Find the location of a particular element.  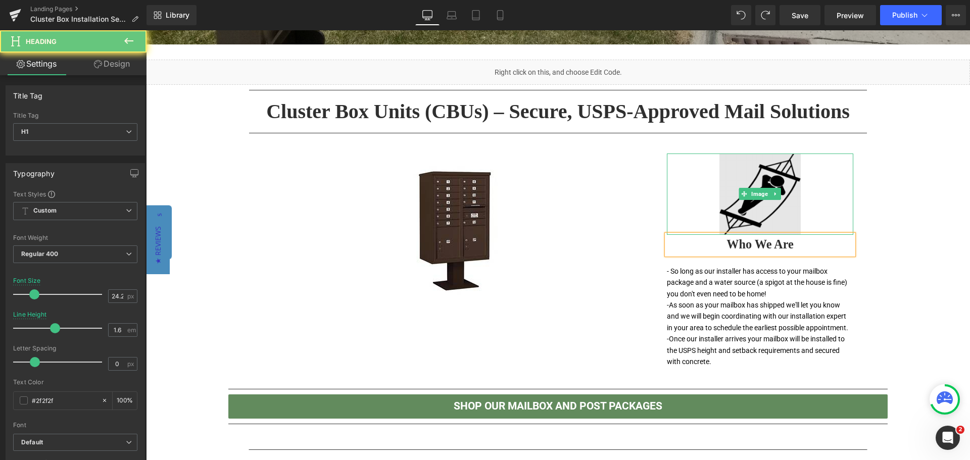

span: -Once our installer arrives y is located at coordinates (563, 309).